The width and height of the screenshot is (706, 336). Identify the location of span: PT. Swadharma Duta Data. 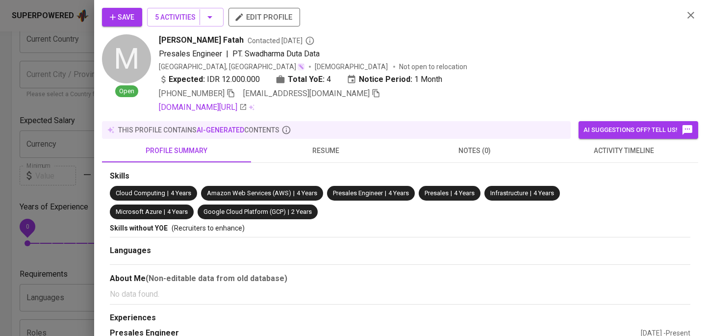
(276, 53).